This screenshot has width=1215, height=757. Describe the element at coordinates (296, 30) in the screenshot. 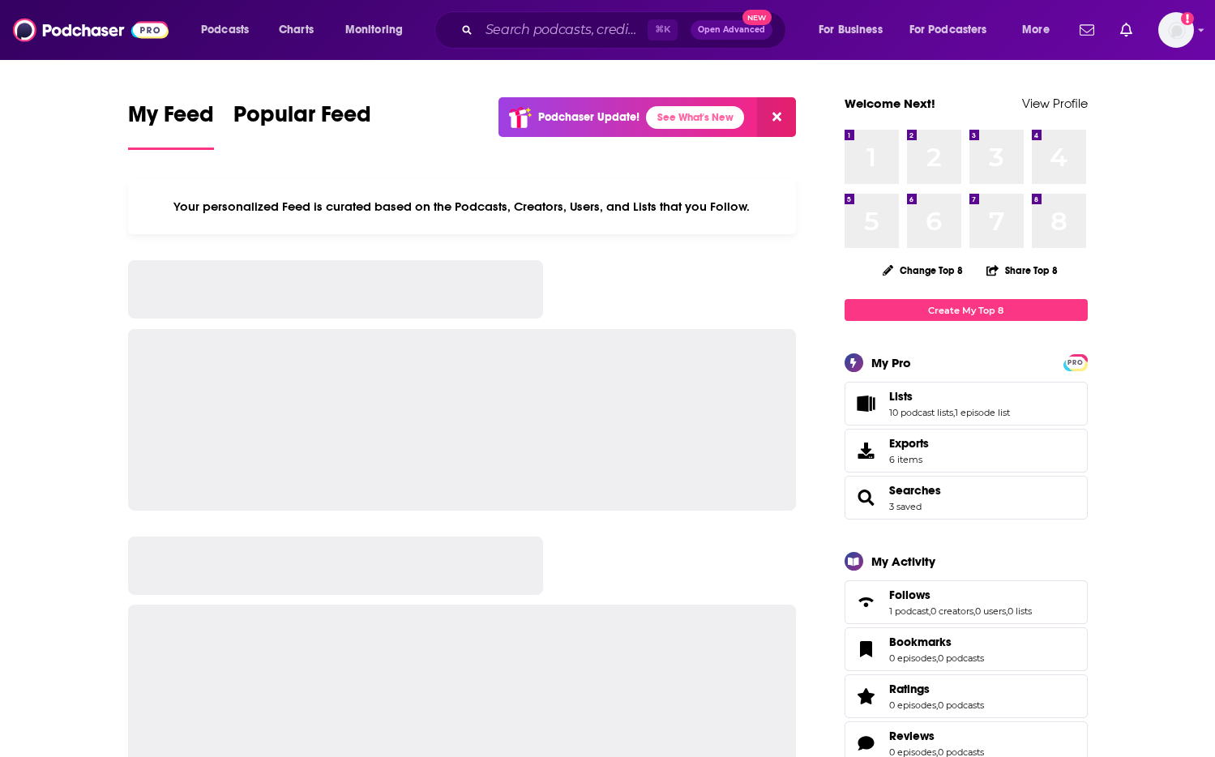

I see `a: Charts` at that location.